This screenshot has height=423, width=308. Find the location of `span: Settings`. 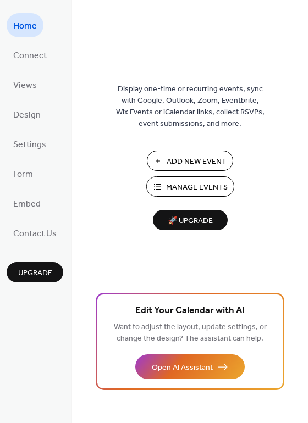

span: Settings is located at coordinates (30, 145).